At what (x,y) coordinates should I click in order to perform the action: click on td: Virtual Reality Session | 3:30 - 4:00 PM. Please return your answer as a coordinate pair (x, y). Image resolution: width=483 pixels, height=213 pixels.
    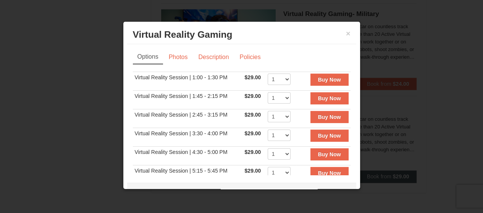
    Looking at the image, I should click on (188, 137).